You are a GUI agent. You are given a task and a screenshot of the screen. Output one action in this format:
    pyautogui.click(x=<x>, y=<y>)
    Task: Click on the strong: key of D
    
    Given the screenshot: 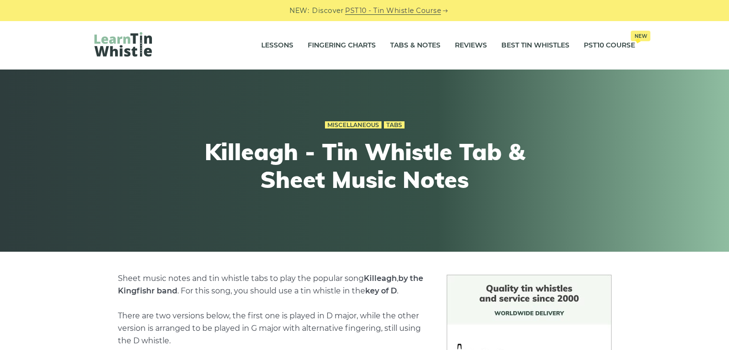 What is the action you would take?
    pyautogui.click(x=381, y=290)
    